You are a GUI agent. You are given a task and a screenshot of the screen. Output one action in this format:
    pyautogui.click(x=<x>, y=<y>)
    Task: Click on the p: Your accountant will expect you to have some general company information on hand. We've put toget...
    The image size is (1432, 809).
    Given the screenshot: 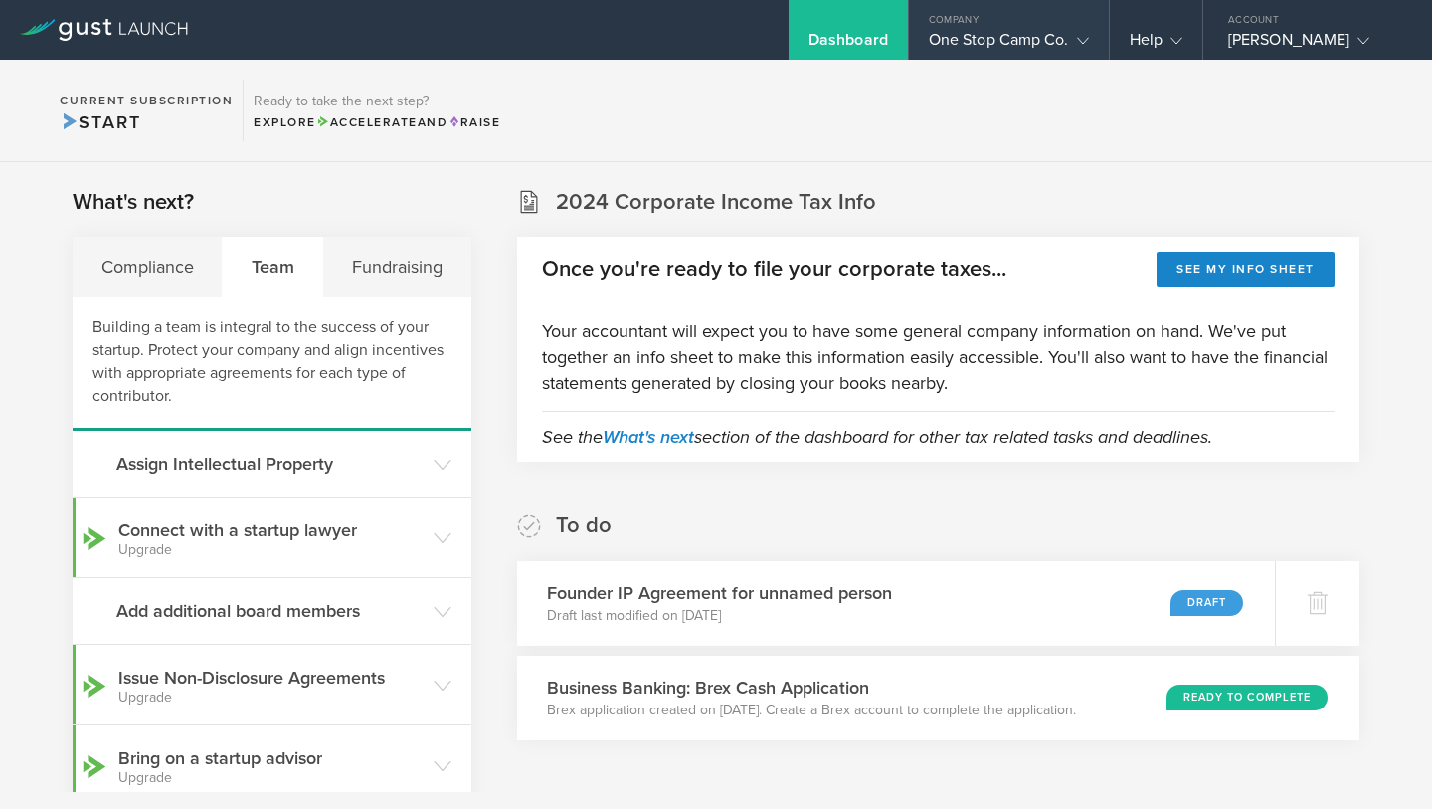 What is the action you would take?
    pyautogui.click(x=938, y=357)
    